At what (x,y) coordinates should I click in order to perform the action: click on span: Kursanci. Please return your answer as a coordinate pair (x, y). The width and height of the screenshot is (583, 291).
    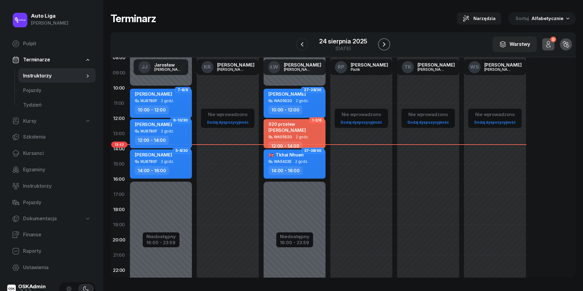
    Looking at the image, I should click on (57, 153).